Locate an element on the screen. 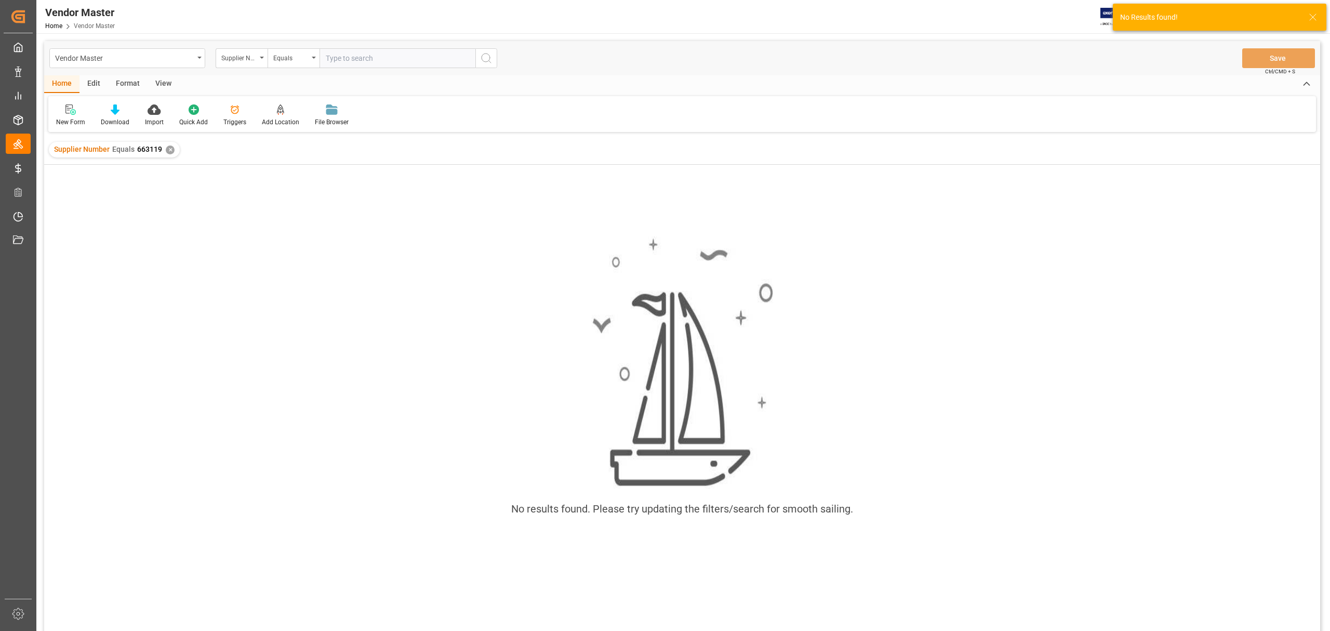 Image resolution: width=1330 pixels, height=631 pixels. div: Home is located at coordinates (62, 84).